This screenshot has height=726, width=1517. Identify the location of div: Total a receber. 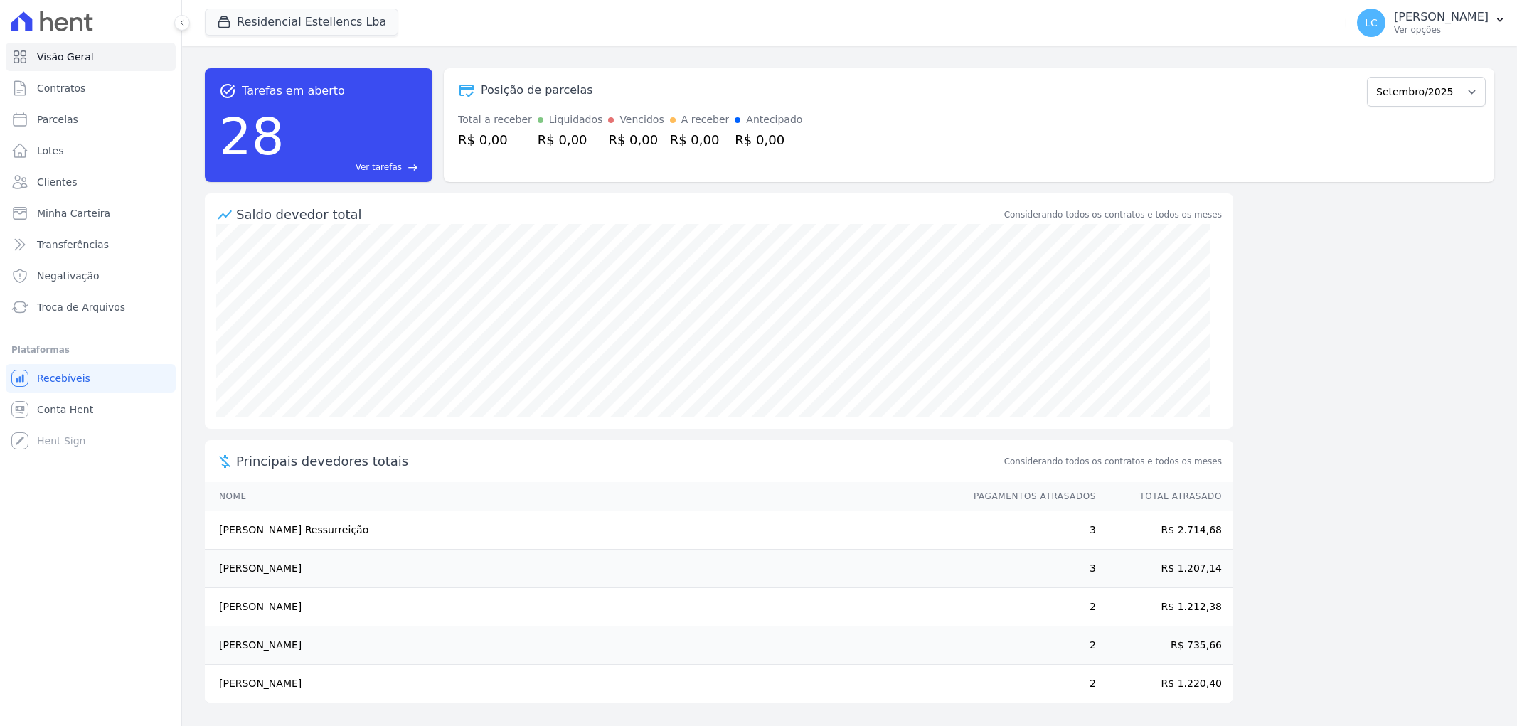
(495, 119).